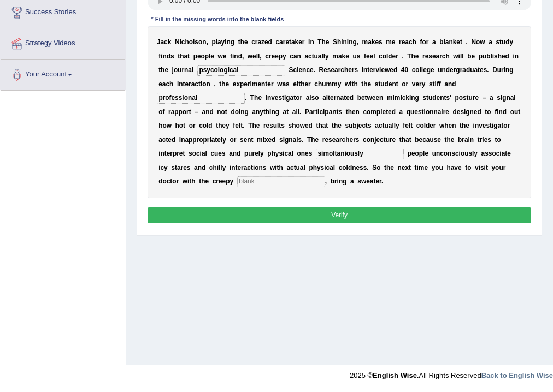  Describe the element at coordinates (217, 19) in the screenshot. I see `div: * Fill in the missing words into the blank fields` at that location.